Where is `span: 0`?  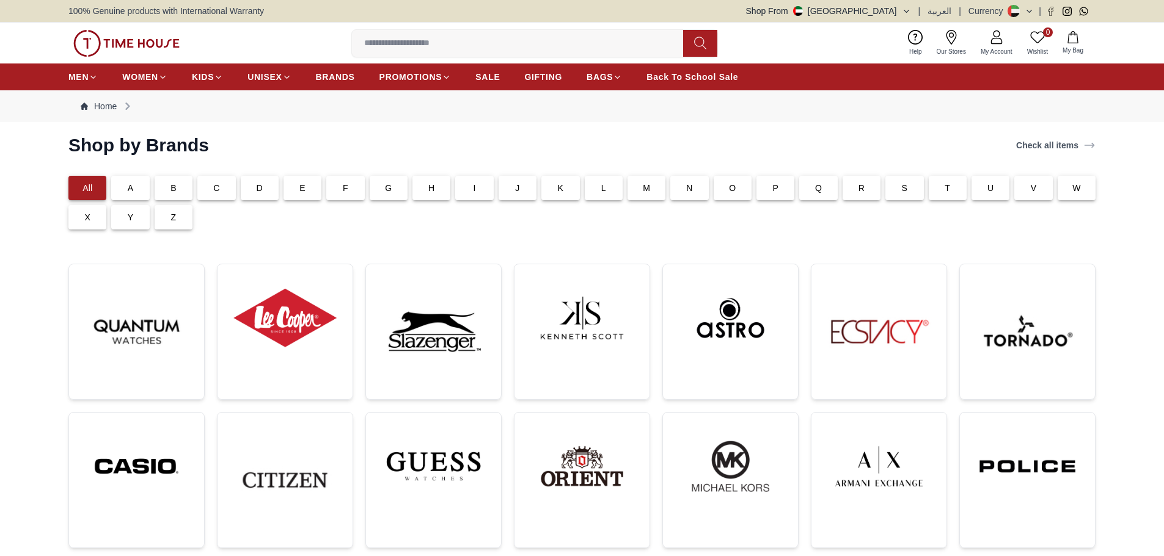
span: 0 is located at coordinates (1048, 32).